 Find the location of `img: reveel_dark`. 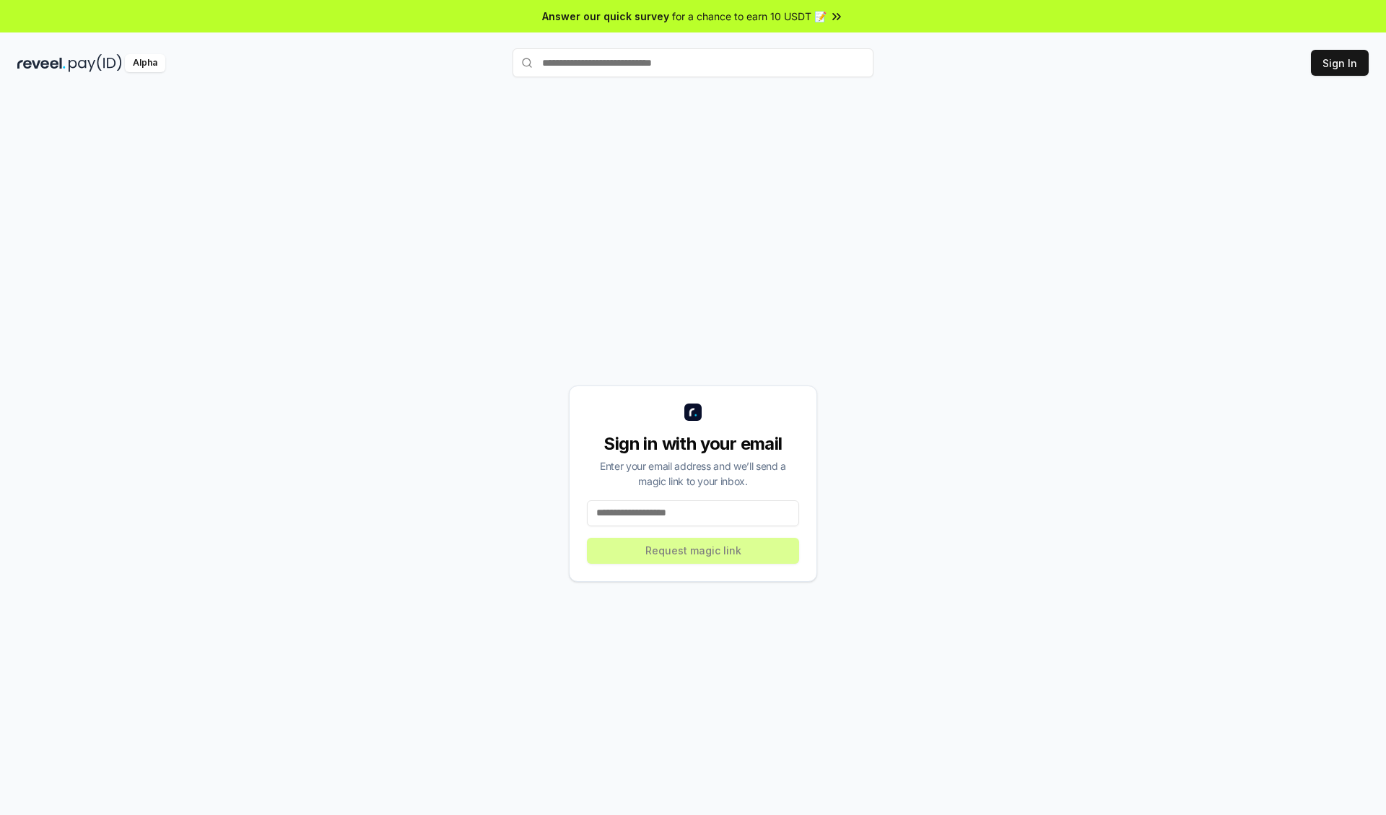

img: reveel_dark is located at coordinates (41, 63).